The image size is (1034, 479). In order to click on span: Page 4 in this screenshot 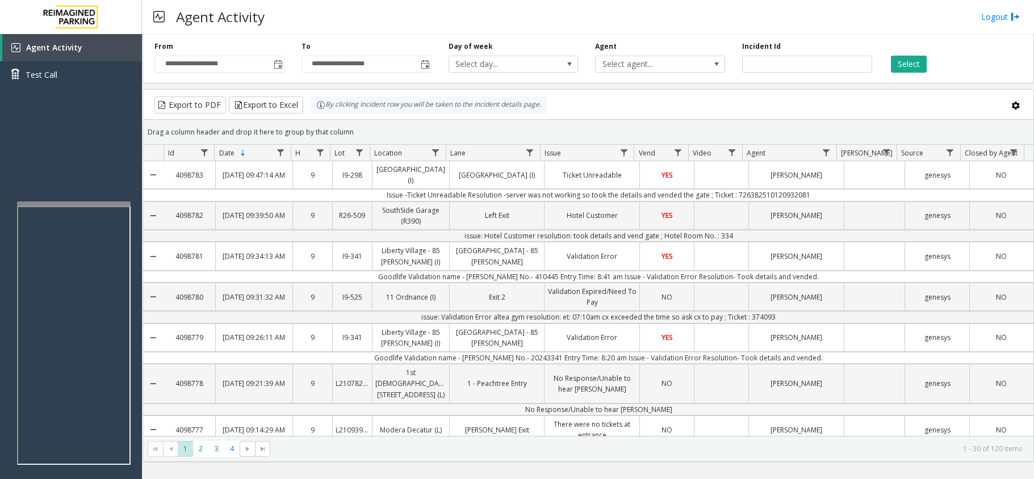, I will do `click(232, 449)`.